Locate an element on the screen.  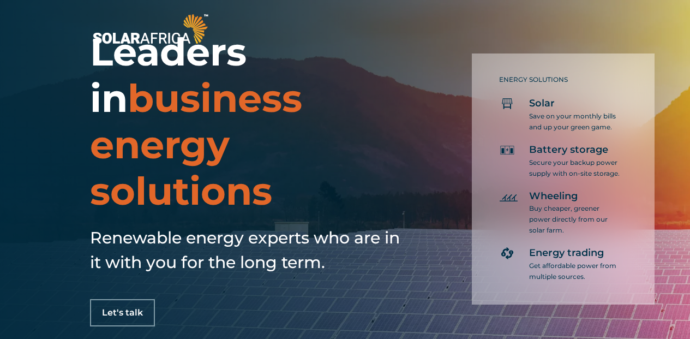
p: Get affordable power from multiple sources. is located at coordinates (575, 271).